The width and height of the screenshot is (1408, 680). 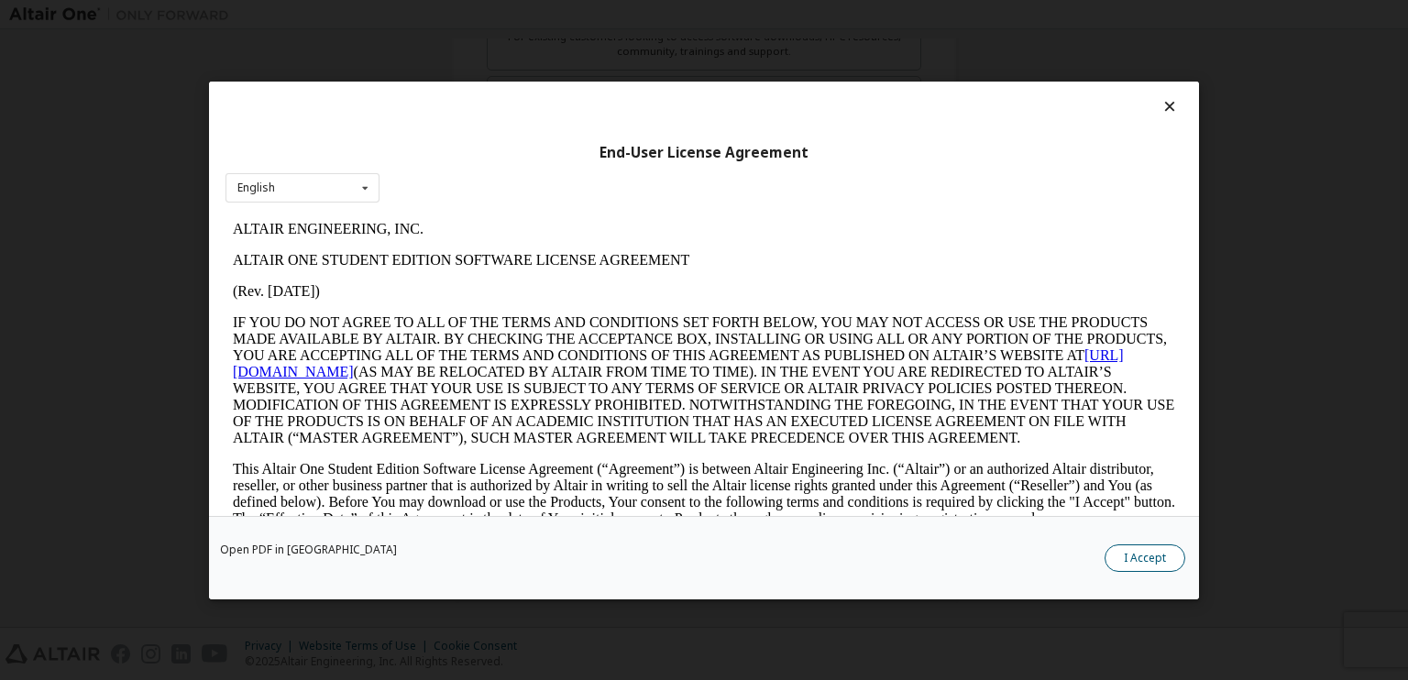 What do you see at coordinates (479, 281) in the screenshot?
I see `p: This Altair One Student Edition Software License Agreement (“Agreement”) is between Altair Engine...` at bounding box center [479, 281].